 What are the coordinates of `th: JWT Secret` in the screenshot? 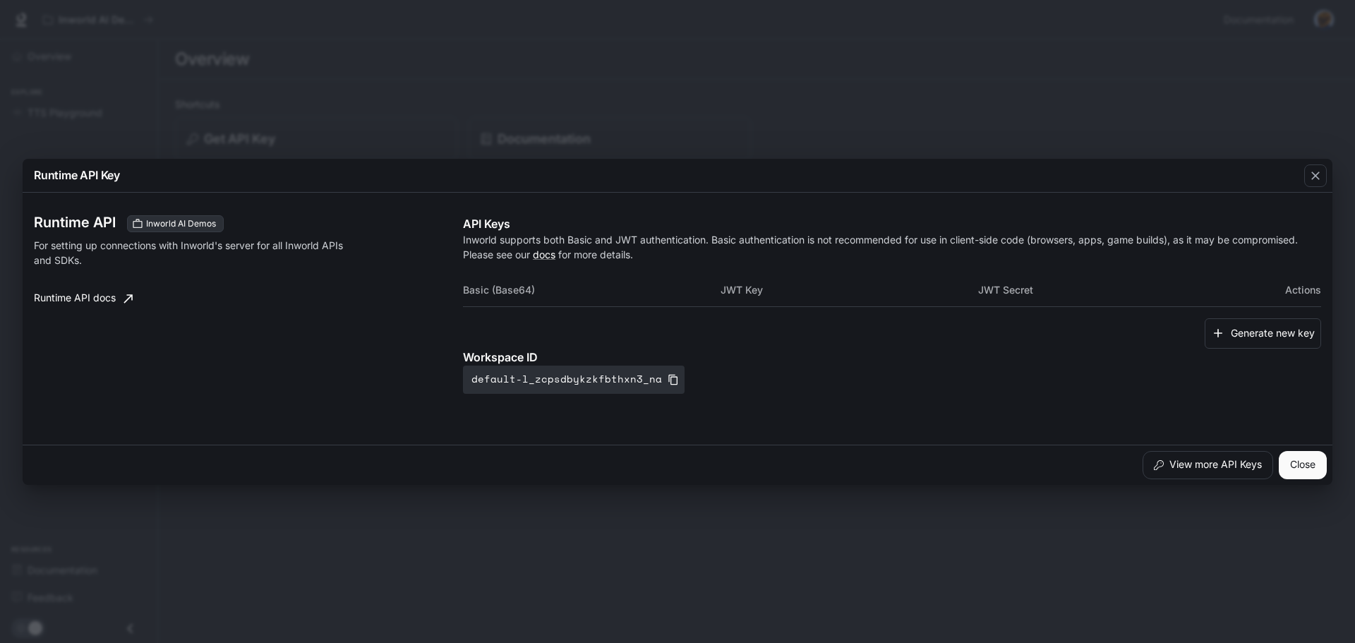 It's located at (1107, 290).